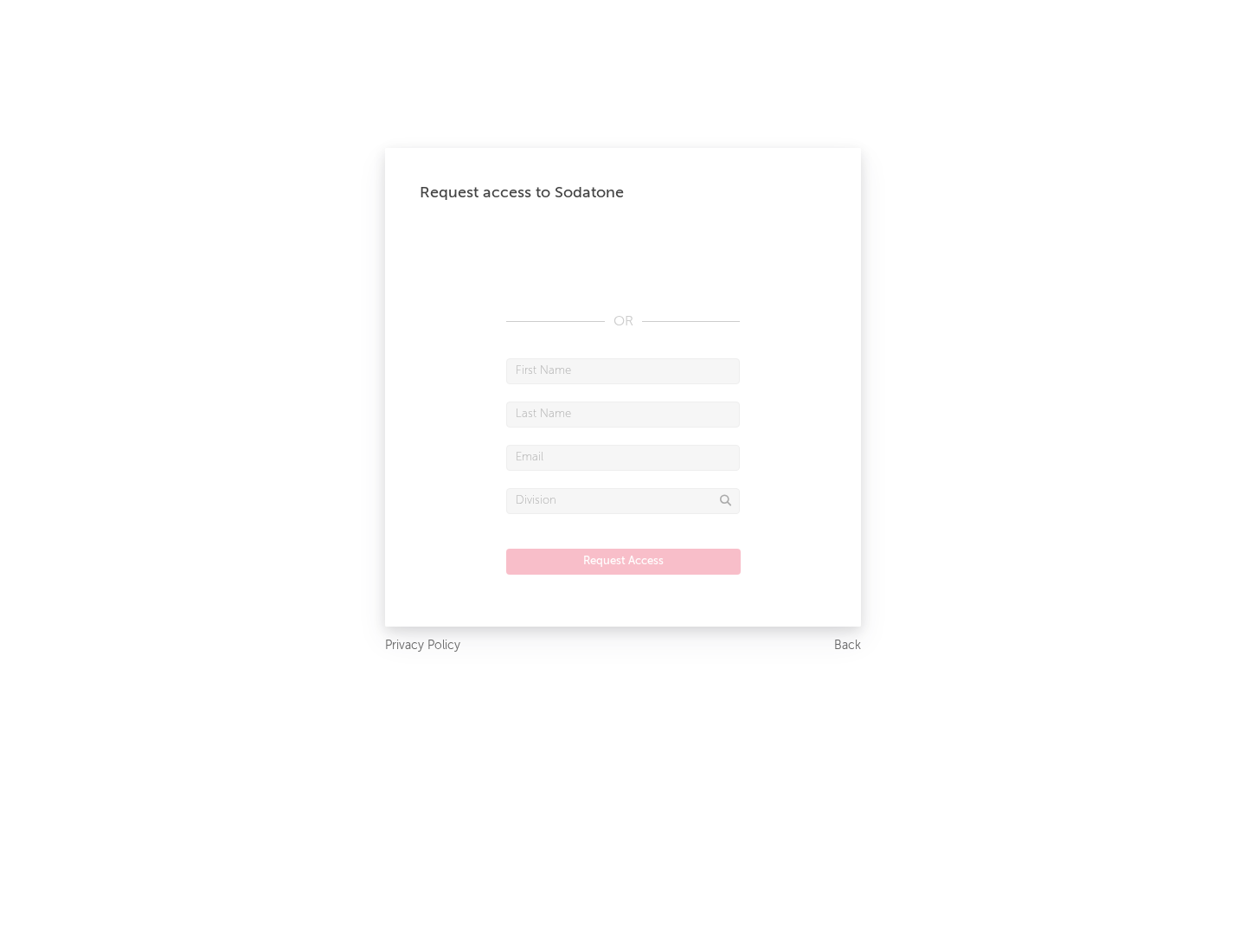 This screenshot has width=1246, height=952. Describe the element at coordinates (623, 322) in the screenshot. I see `div: OR` at that location.